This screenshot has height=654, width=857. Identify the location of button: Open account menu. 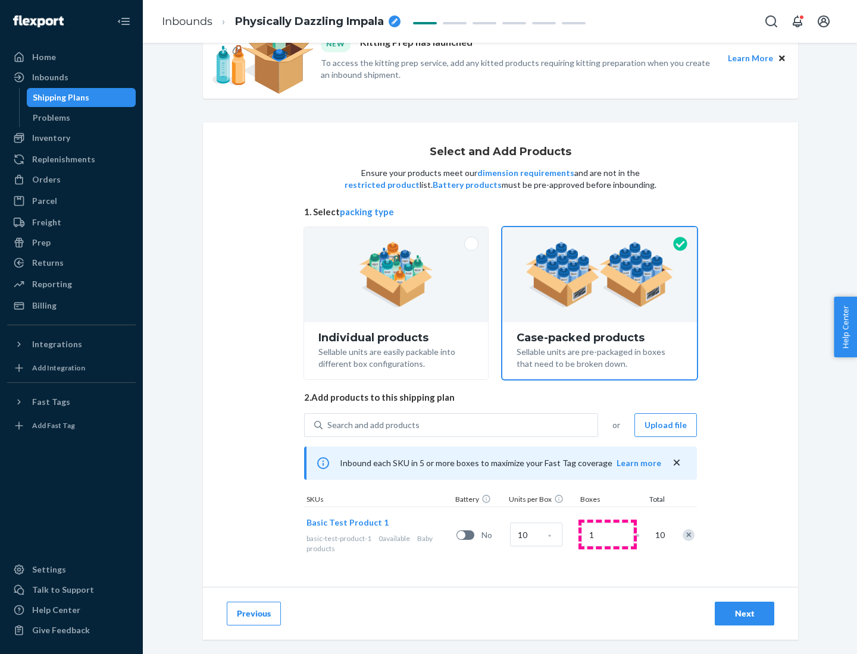
(823, 21).